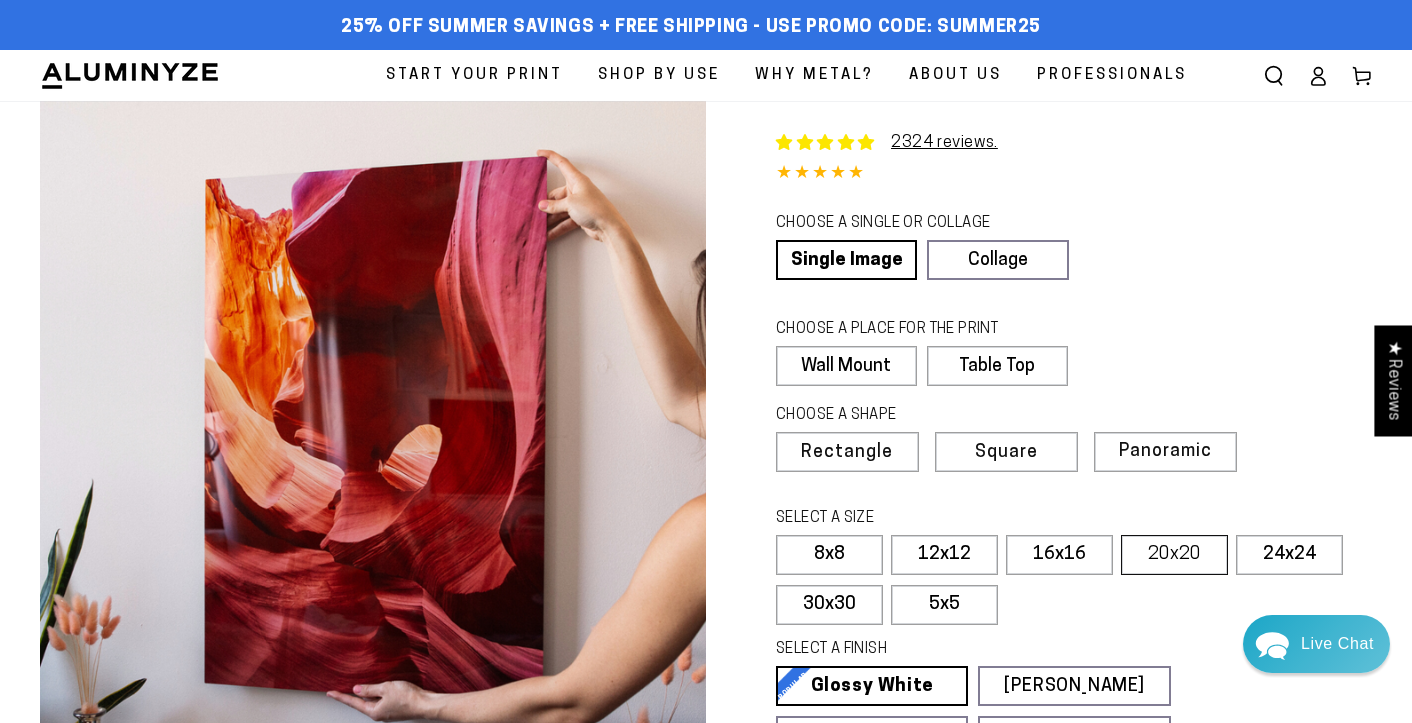 This screenshot has height=723, width=1412. I want to click on label: 8x8, so click(829, 555).